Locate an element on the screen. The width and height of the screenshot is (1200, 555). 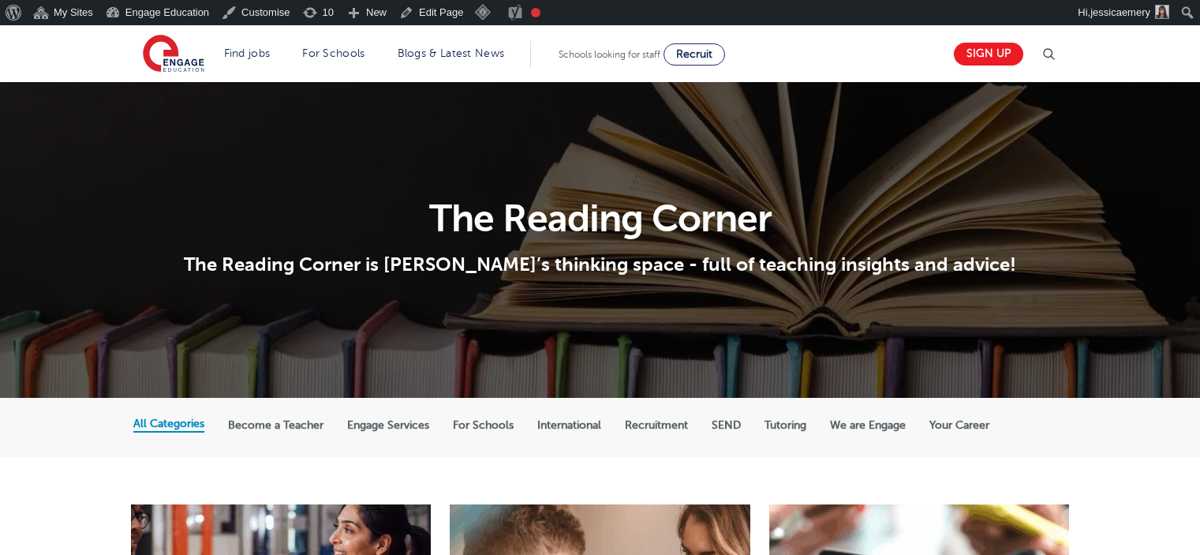
label: All Categories is located at coordinates (169, 424).